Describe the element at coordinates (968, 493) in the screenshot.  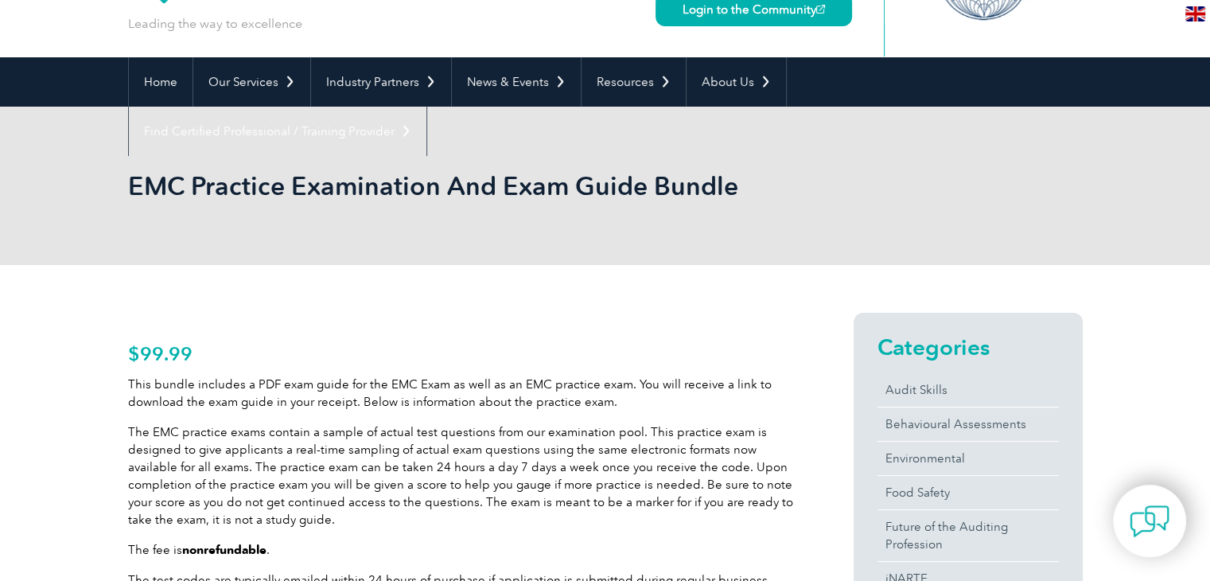
I see `a: Food Safety` at that location.